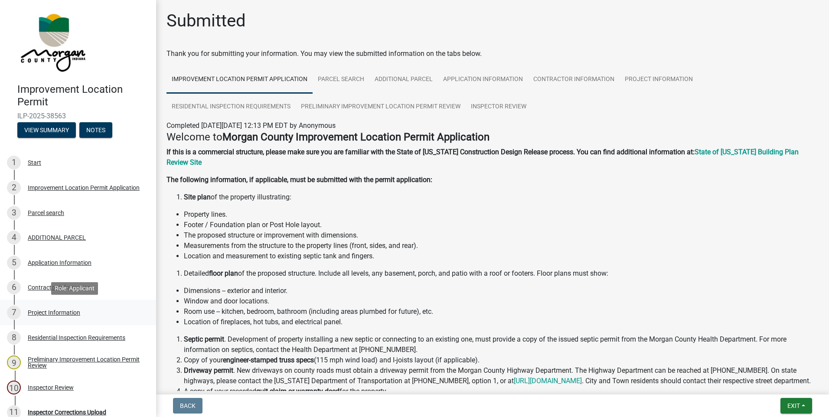 The height and width of the screenshot is (417, 829). What do you see at coordinates (239, 80) in the screenshot?
I see `a: Improvement Location Permit Application` at bounding box center [239, 80].